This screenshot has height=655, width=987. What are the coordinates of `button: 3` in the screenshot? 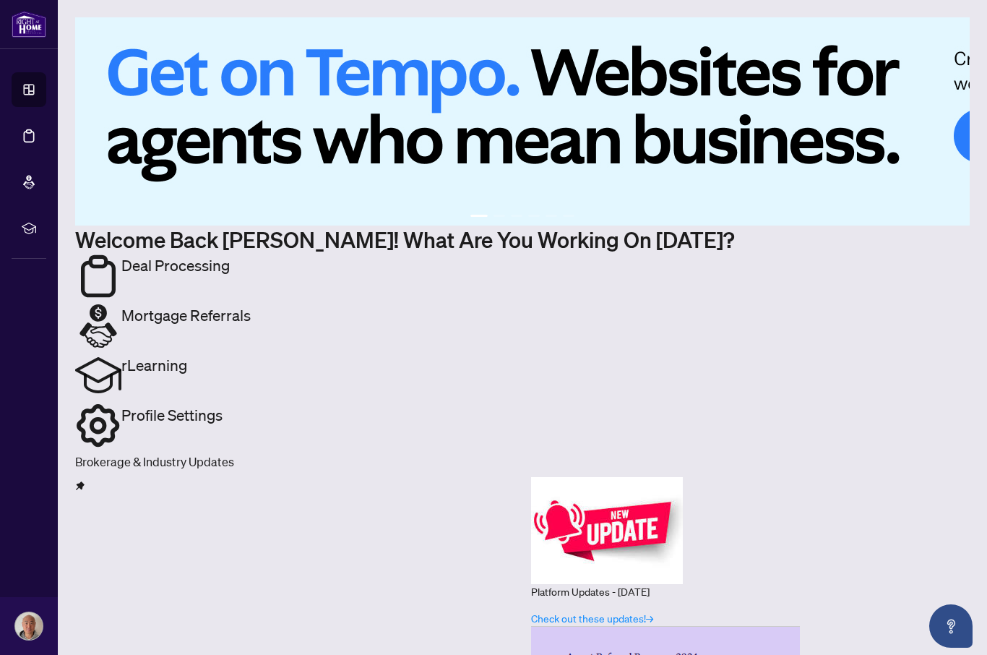 It's located at (517, 215).